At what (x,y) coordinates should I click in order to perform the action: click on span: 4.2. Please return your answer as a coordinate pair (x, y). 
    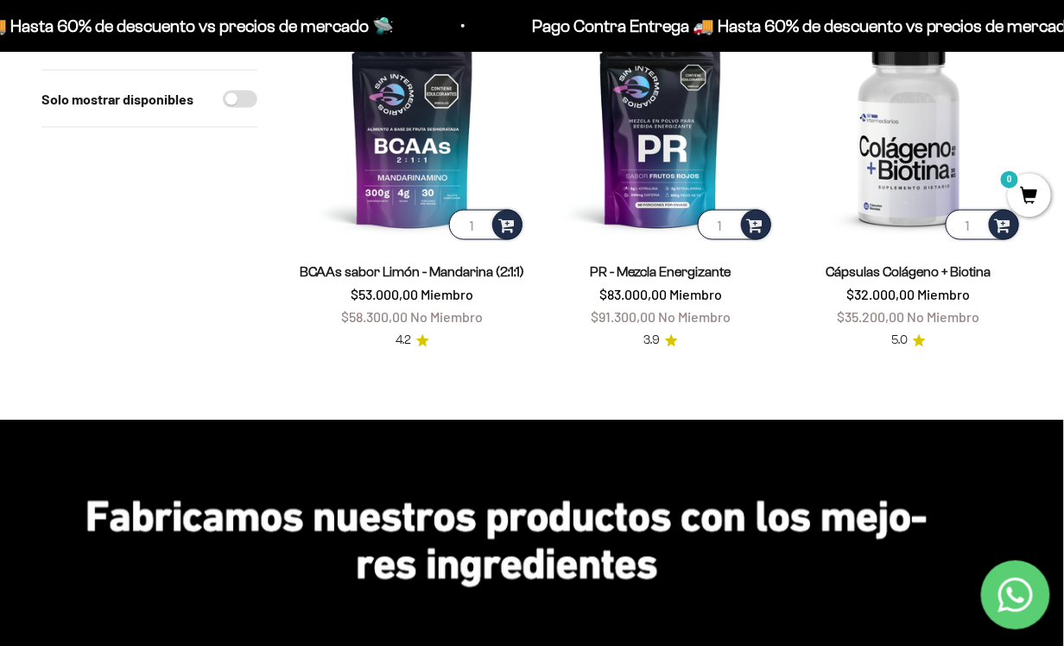
    Looking at the image, I should click on (403, 341).